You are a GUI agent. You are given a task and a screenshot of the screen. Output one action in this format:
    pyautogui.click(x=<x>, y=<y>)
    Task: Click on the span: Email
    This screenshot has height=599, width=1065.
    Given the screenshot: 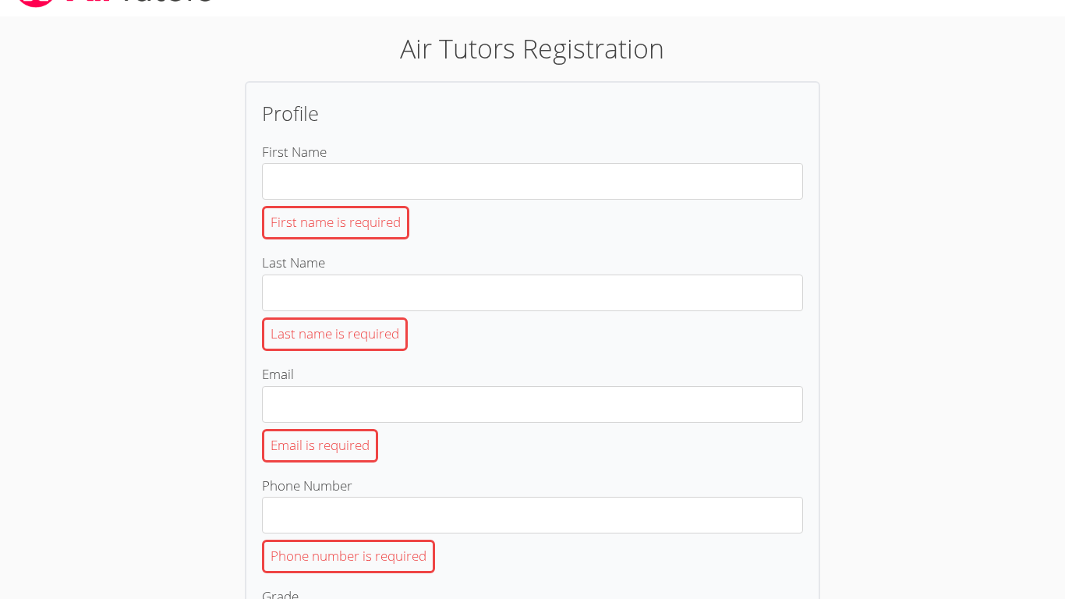 What is the action you would take?
    pyautogui.click(x=277, y=373)
    